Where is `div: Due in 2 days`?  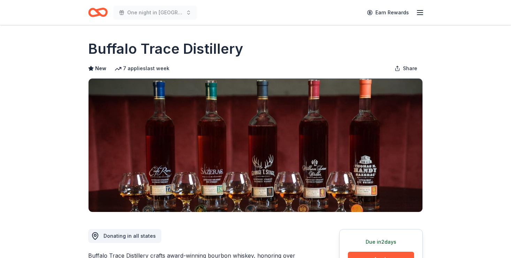 div: Due in 2 days is located at coordinates (381, 242).